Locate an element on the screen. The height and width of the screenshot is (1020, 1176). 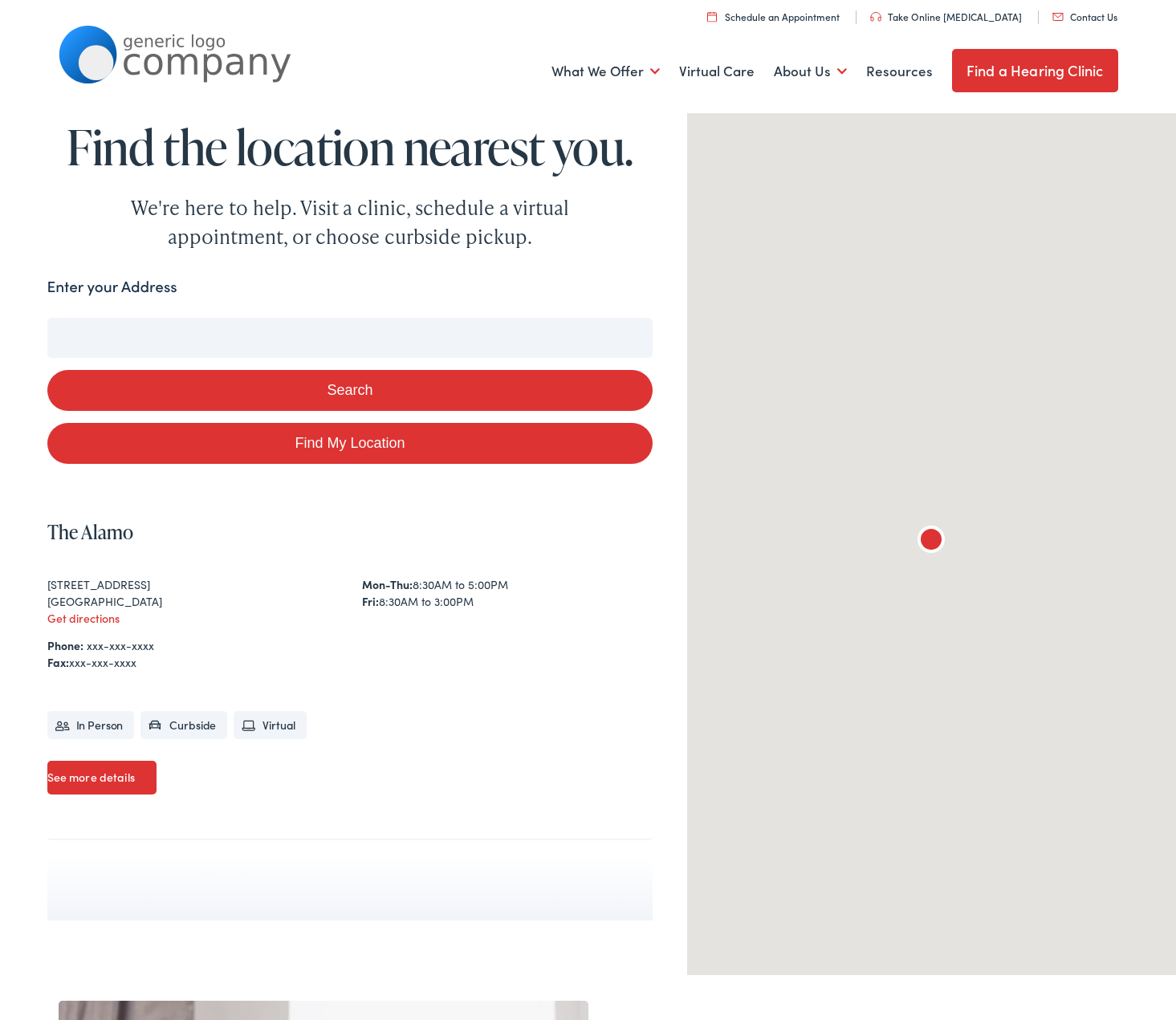
li: In Person is located at coordinates (91, 725).